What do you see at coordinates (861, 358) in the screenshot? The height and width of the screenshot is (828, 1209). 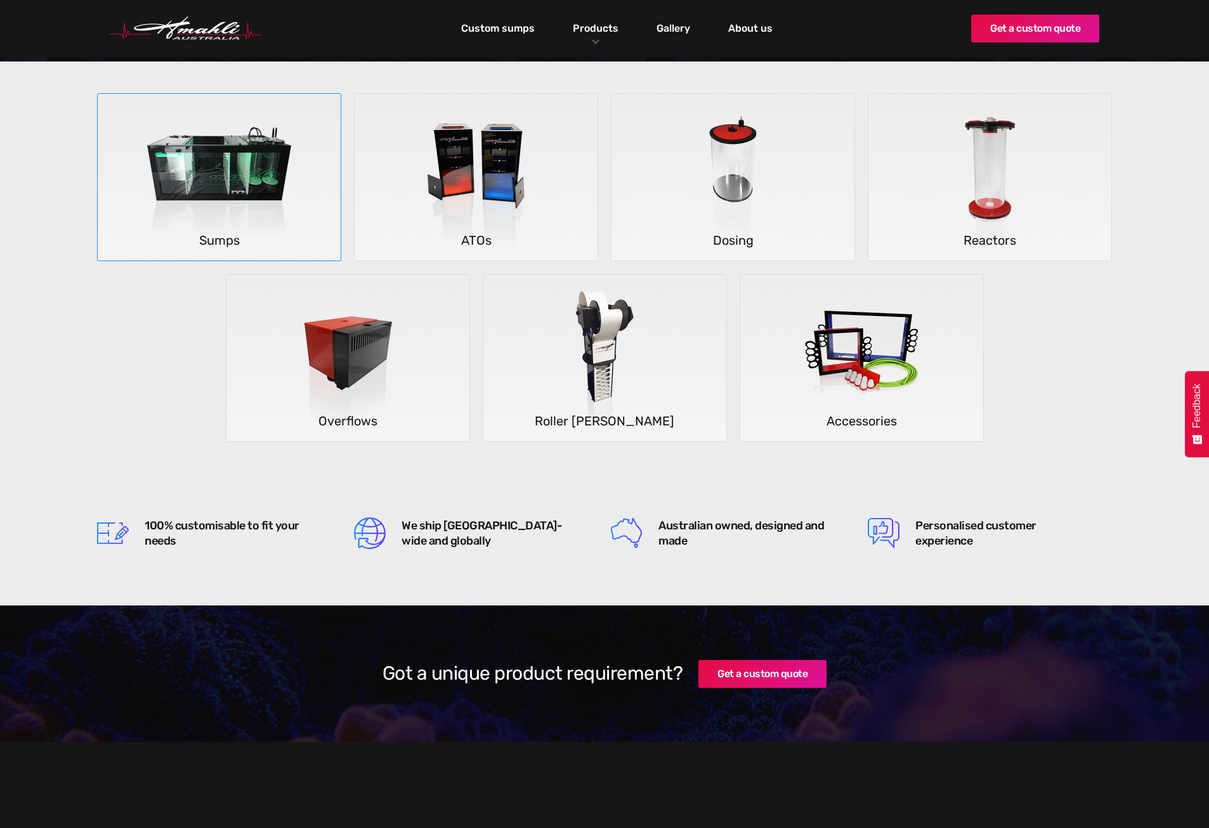 I see `a: AccessoriesAccessories` at bounding box center [861, 358].